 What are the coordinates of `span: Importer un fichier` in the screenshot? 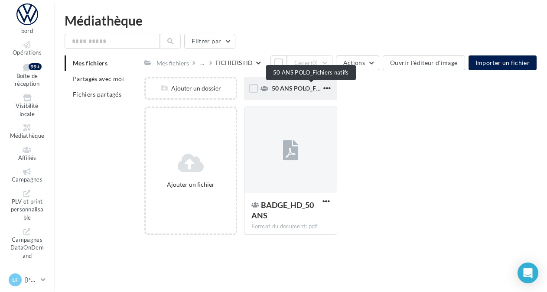 It's located at (502, 62).